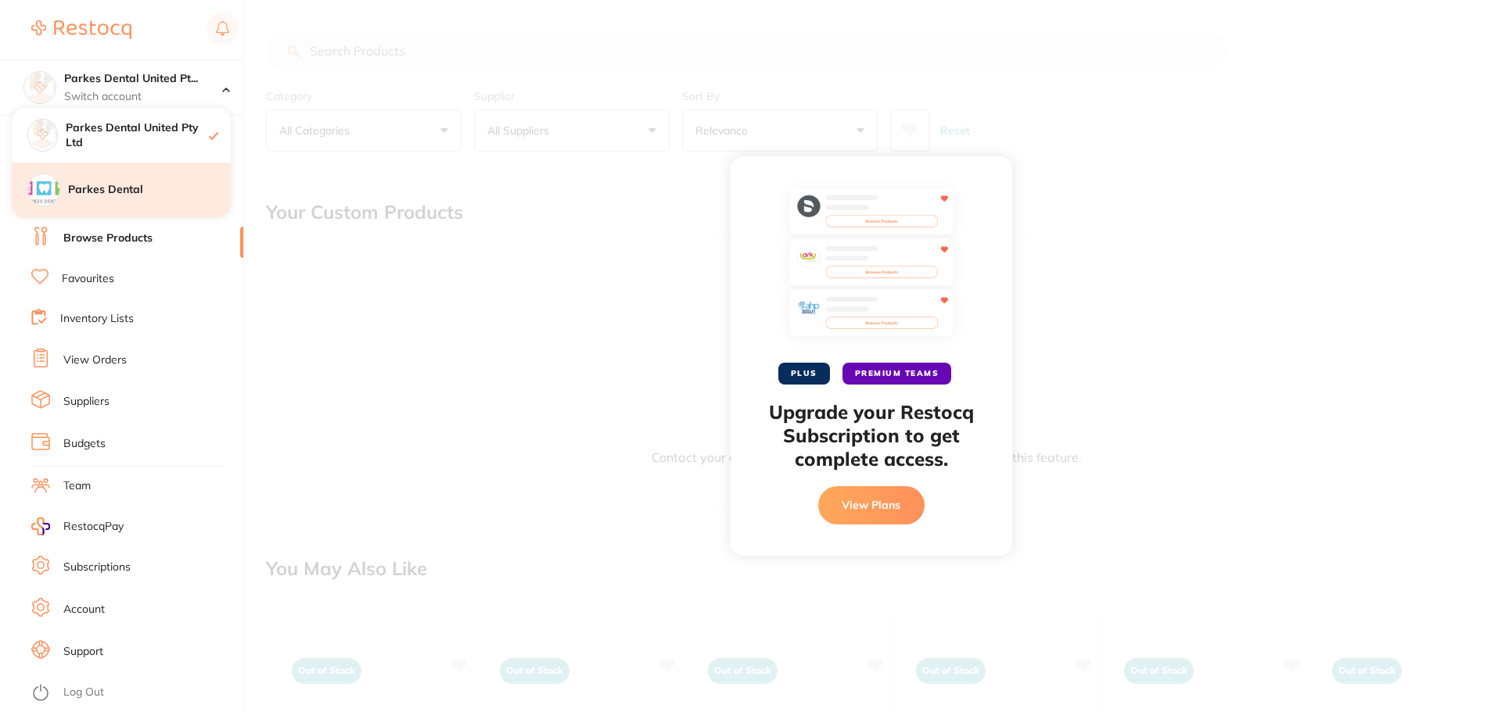  I want to click on a: Restocq Logo, so click(81, 30).